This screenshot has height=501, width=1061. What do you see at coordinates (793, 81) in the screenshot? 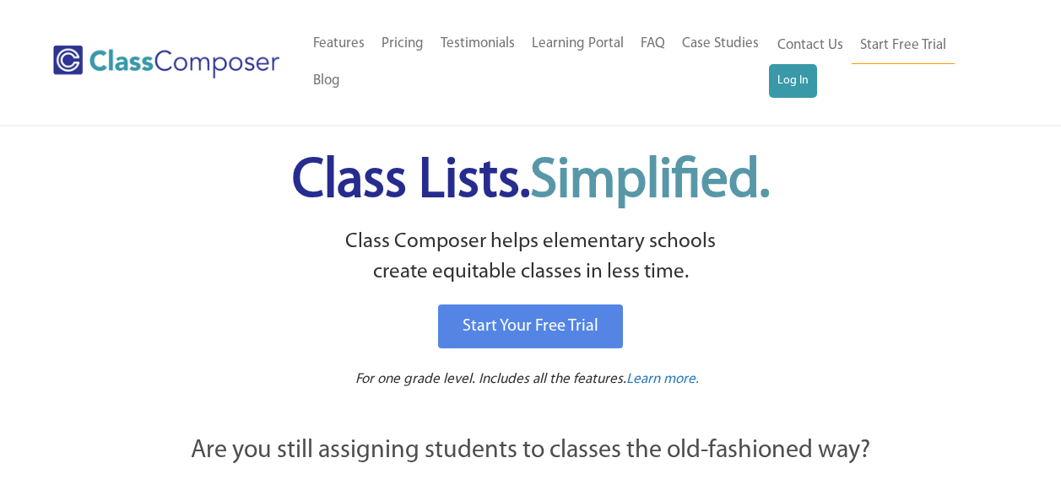
I see `a: Log In` at bounding box center [793, 81].